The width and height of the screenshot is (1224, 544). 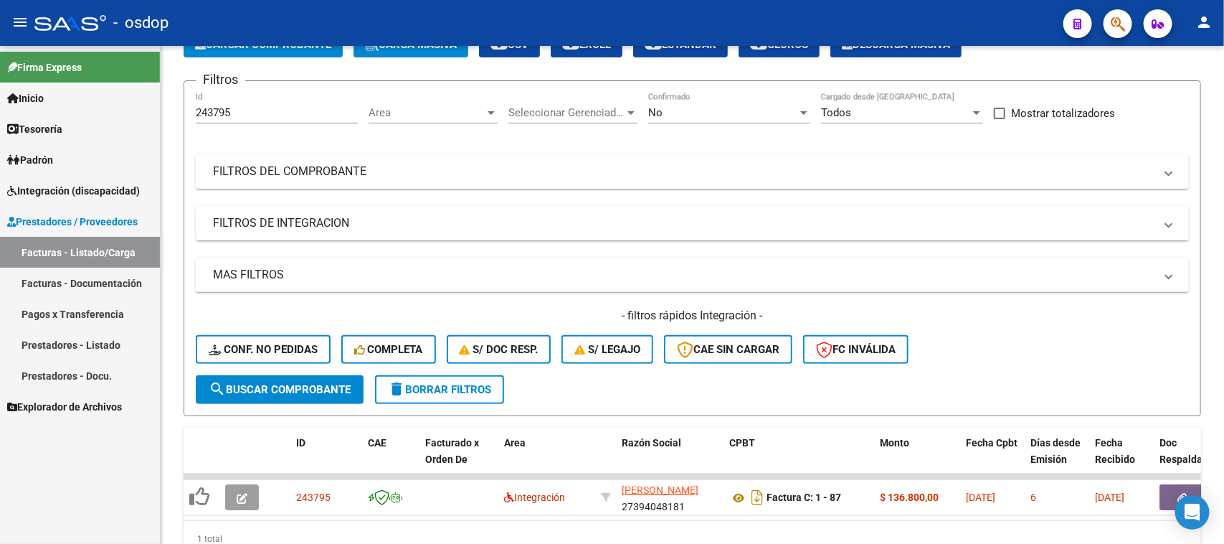 I want to click on span: Días desde Emisión, so click(x=1056, y=450).